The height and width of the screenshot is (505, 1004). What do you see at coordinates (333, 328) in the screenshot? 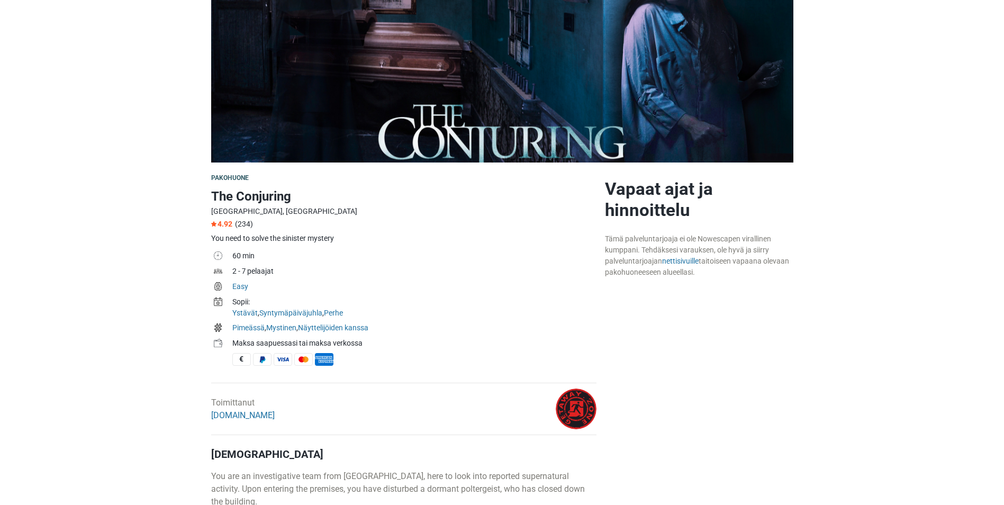
I see `a: Näyttelijöiden kanssa` at bounding box center [333, 328].